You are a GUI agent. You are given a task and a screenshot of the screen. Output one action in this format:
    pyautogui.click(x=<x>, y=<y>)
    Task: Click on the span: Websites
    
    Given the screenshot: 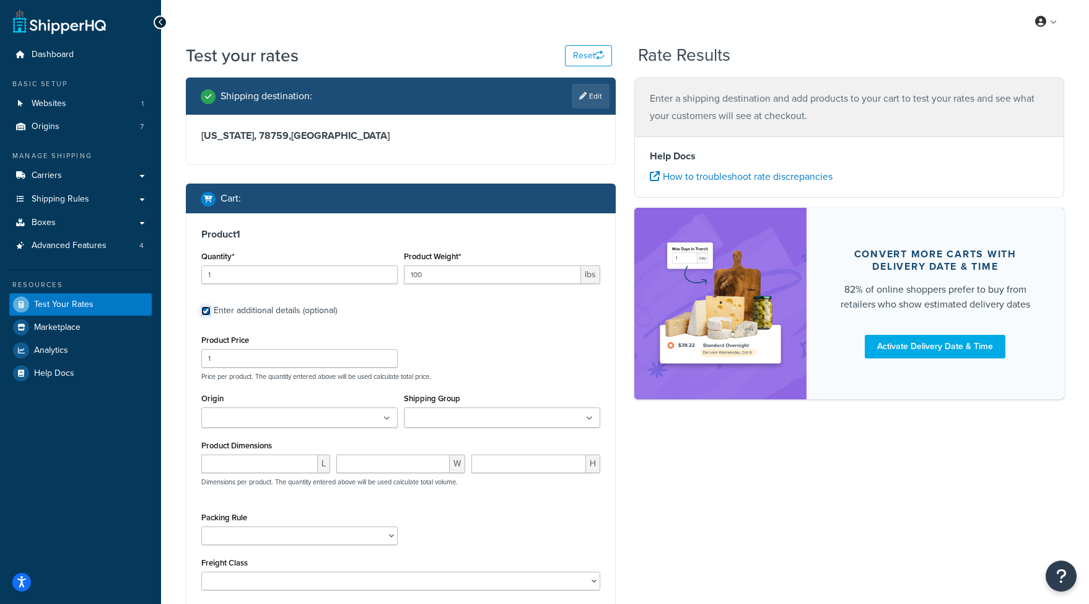 What is the action you would take?
    pyautogui.click(x=49, y=103)
    